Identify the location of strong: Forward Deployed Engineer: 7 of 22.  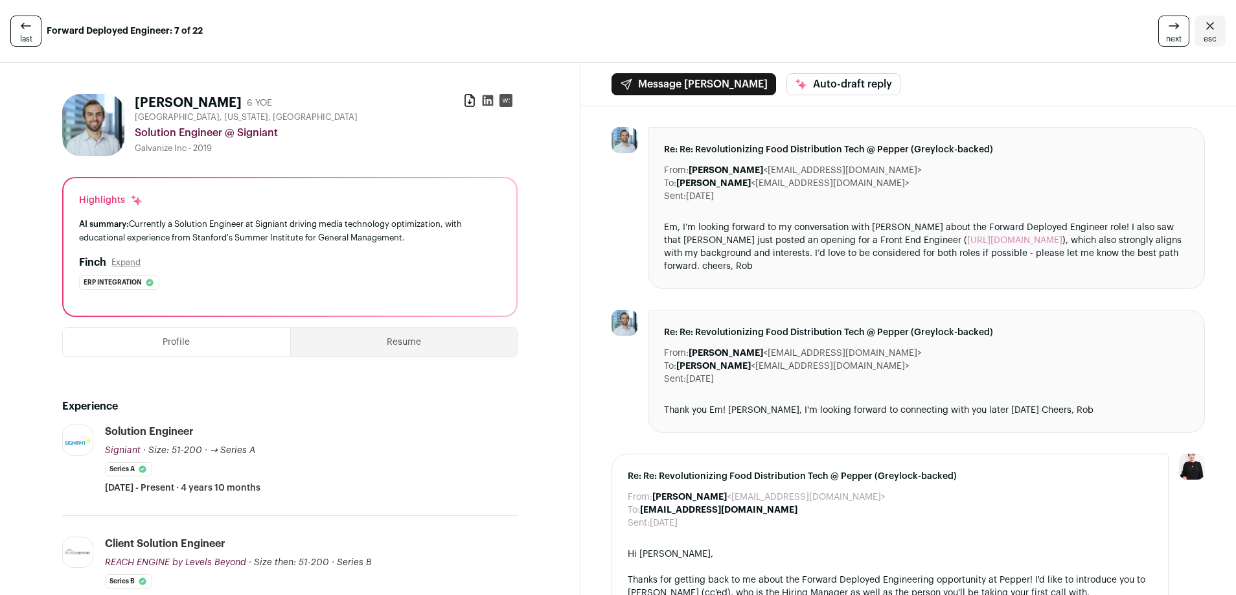
(124, 31).